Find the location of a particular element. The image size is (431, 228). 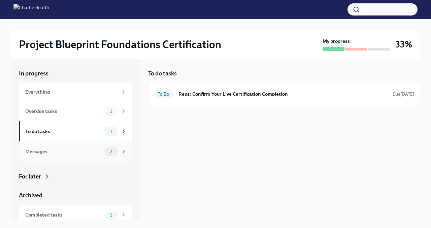

div: Messages is located at coordinates (63, 151).